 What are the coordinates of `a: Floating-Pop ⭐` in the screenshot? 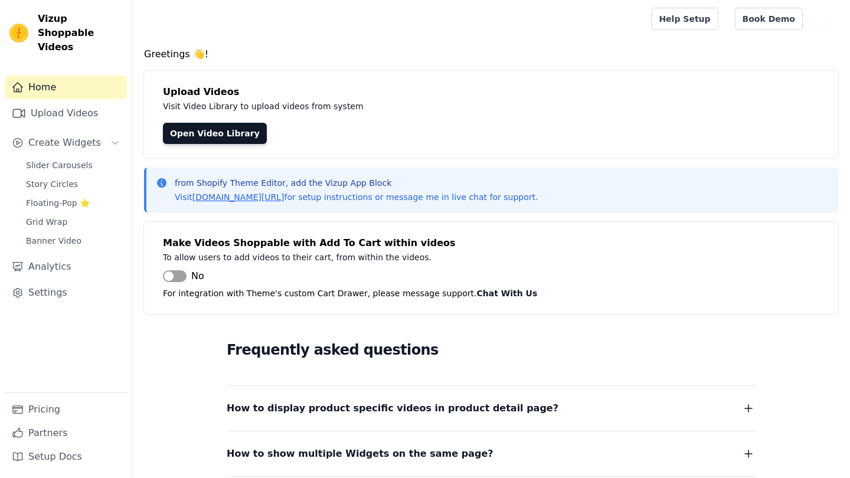 It's located at (73, 203).